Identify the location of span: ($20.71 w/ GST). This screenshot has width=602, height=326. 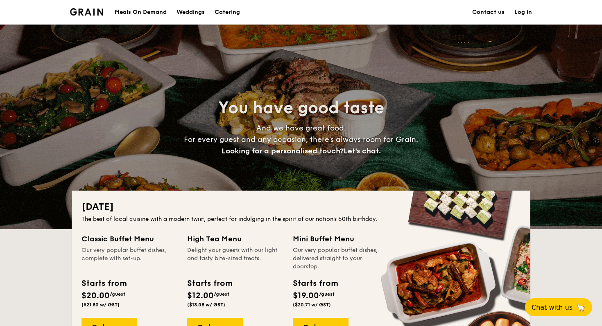
(312, 305).